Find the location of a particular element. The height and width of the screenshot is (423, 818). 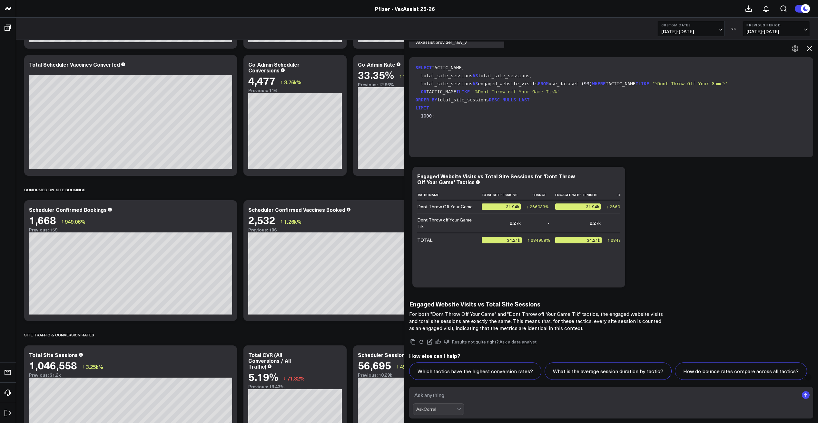

div: Previous: 10.29k is located at coordinates (459, 375).